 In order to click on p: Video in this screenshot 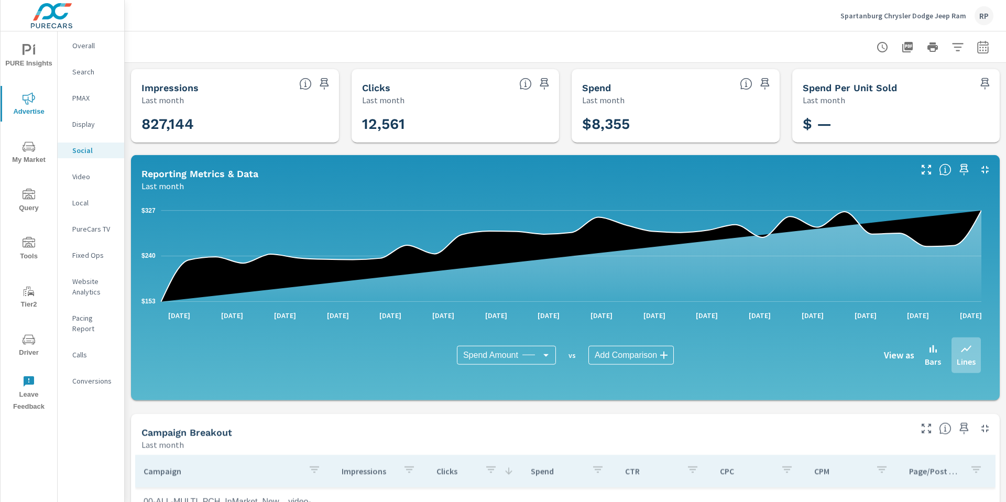, I will do `click(94, 177)`.